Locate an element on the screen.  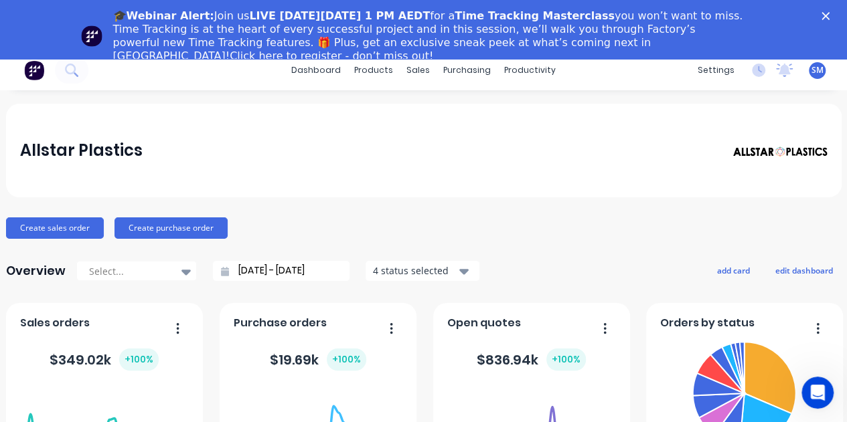
div: 4 status selected is located at coordinates (415, 270).